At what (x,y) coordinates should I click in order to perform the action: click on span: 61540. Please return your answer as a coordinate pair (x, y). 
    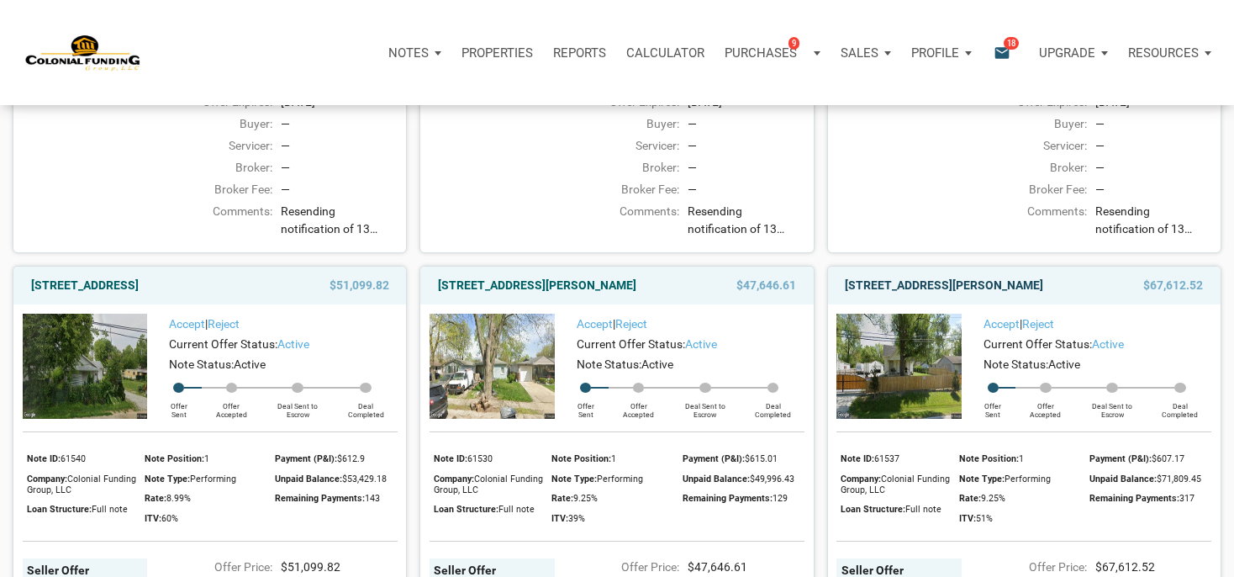
    Looking at the image, I should click on (73, 458).